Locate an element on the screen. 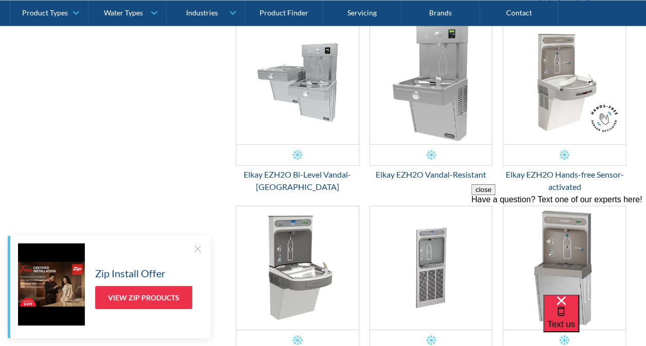  a: Elkay EZH2O Hands-free Sensor-activatedElkay EZH2O Hands-free Sensor-activated is located at coordinates (564, 107).